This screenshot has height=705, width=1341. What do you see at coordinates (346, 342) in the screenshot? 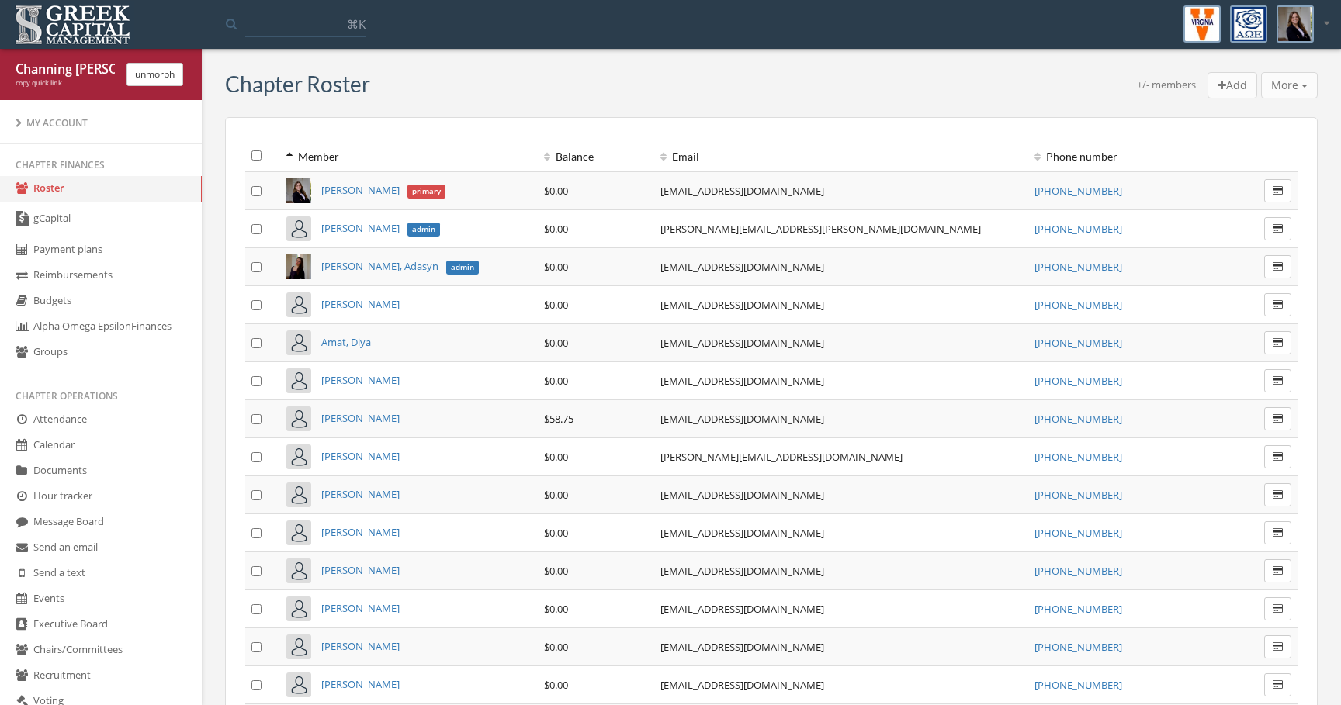
I see `span: Amat, Diya` at bounding box center [346, 342].